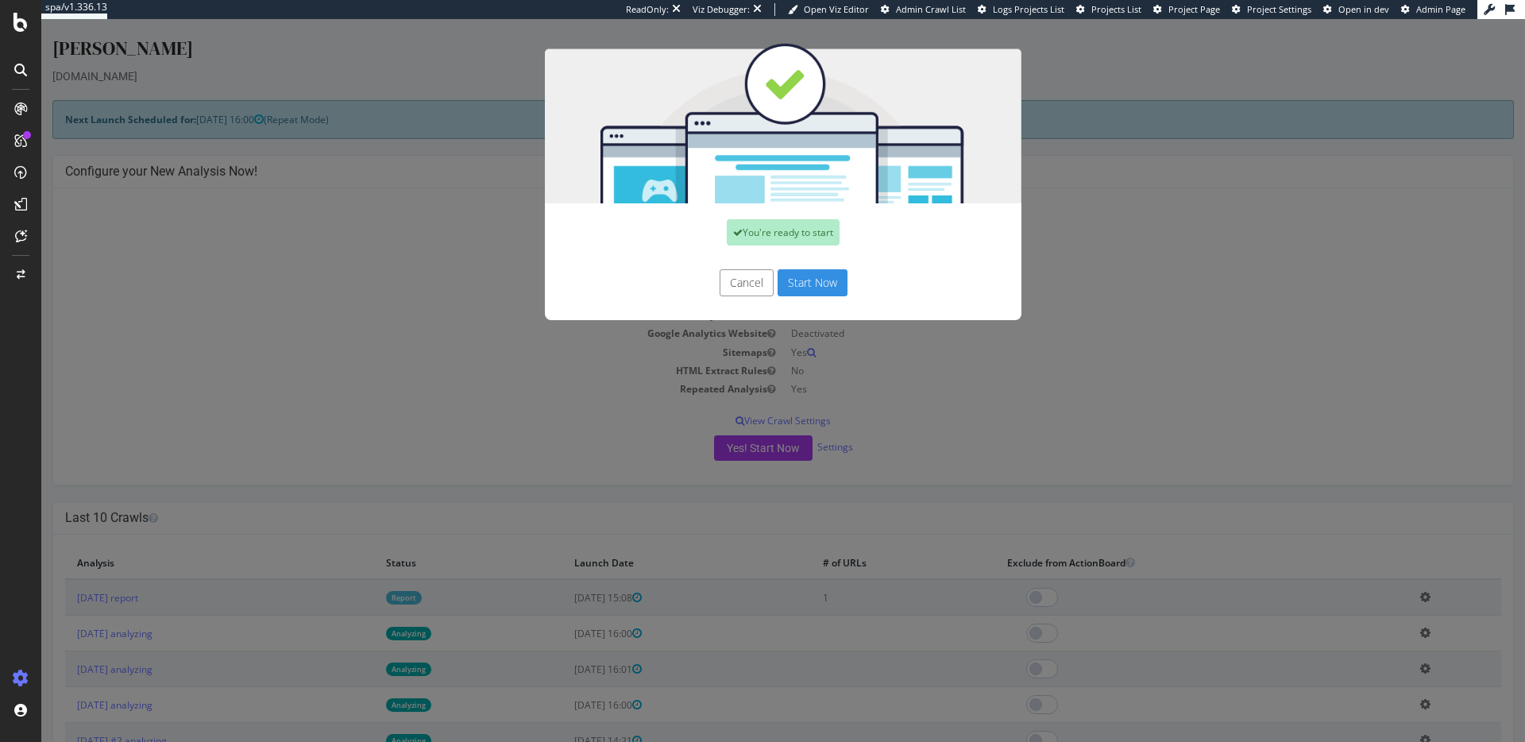 This screenshot has height=742, width=1525. What do you see at coordinates (1194, 9) in the screenshot?
I see `span: Project Page` at bounding box center [1194, 9].